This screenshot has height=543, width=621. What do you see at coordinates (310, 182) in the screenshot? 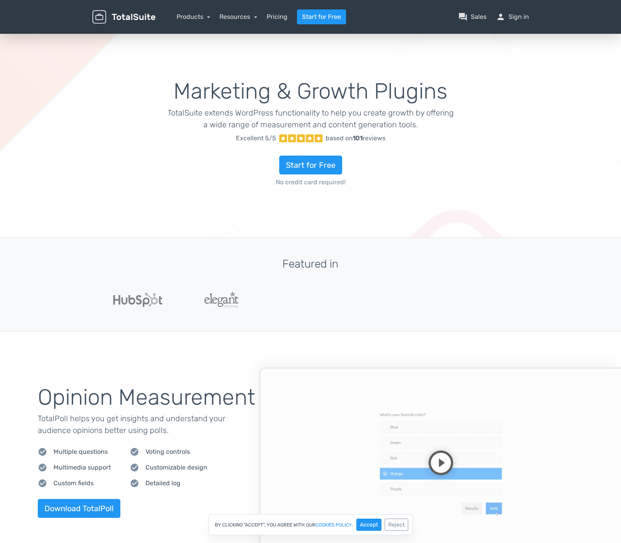
I see `span: No credit card required!` at bounding box center [310, 182].